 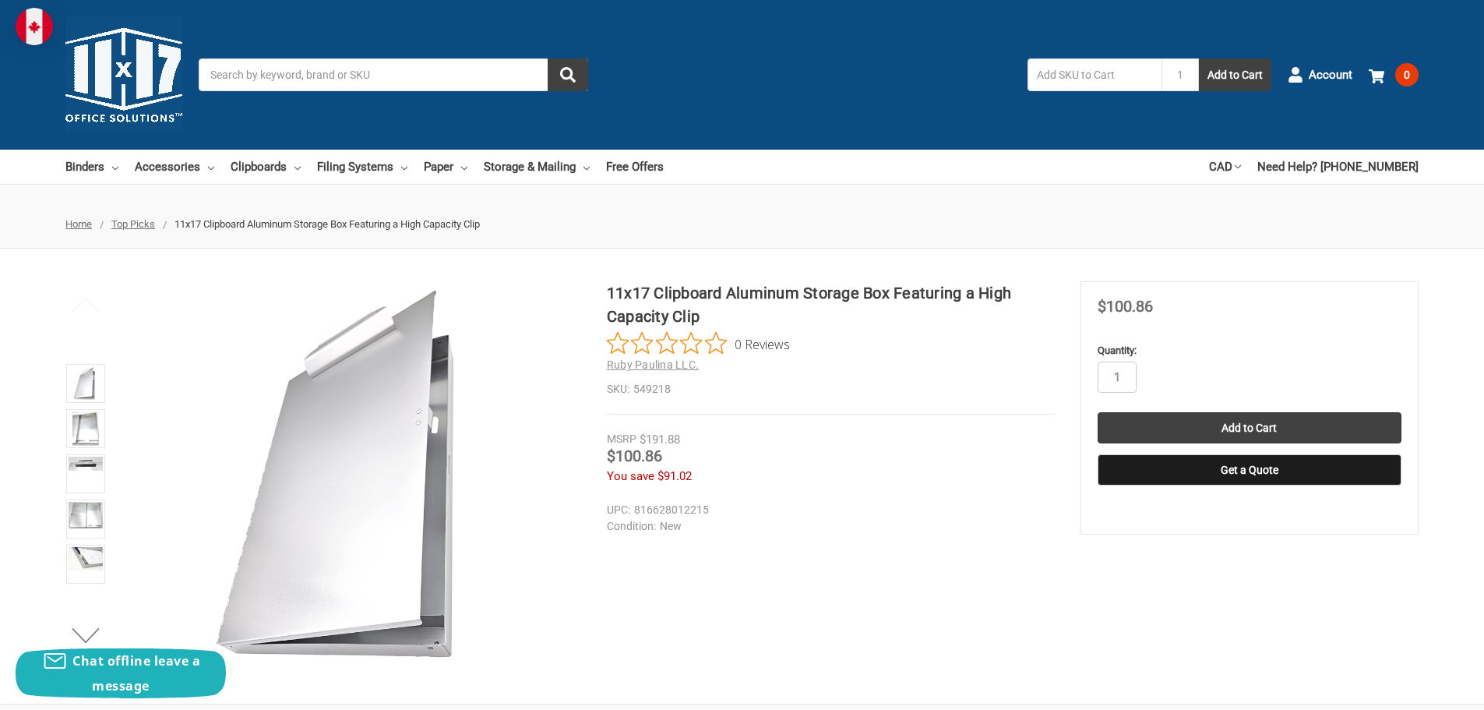 What do you see at coordinates (1224, 167) in the screenshot?
I see `a: CAD` at bounding box center [1224, 167].